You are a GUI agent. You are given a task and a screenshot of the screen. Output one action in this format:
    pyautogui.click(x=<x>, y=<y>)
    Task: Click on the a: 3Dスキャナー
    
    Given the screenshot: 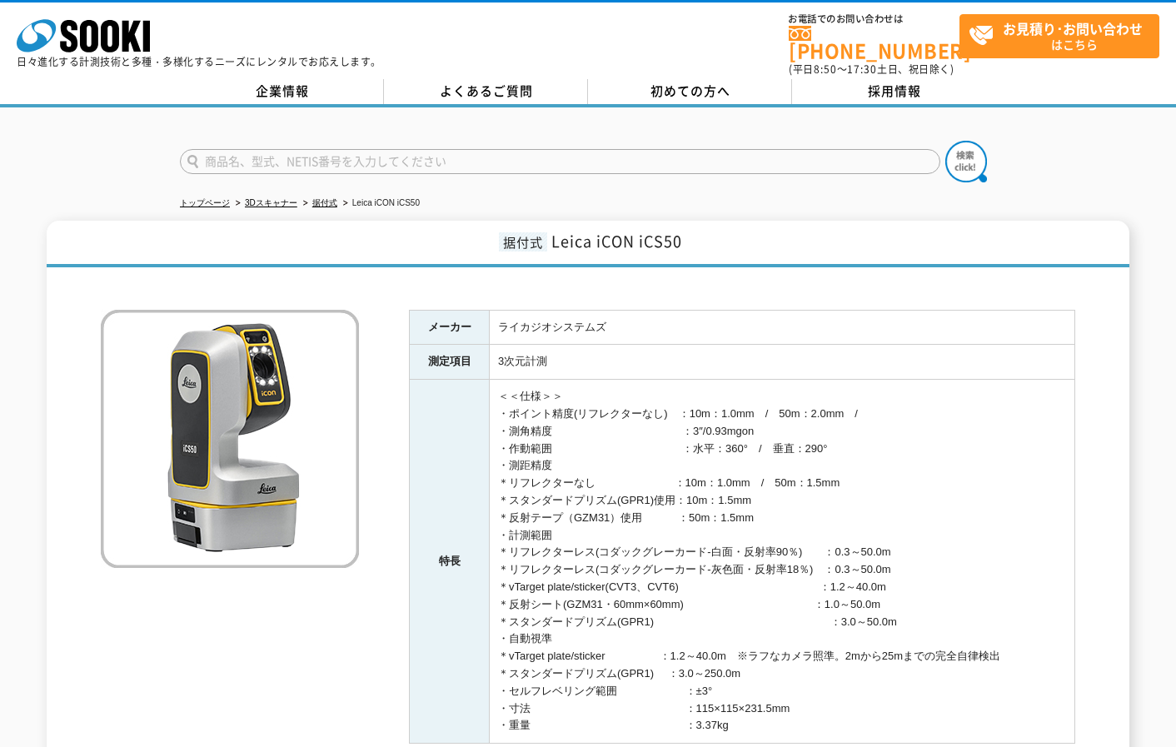 What is the action you would take?
    pyautogui.click(x=271, y=202)
    